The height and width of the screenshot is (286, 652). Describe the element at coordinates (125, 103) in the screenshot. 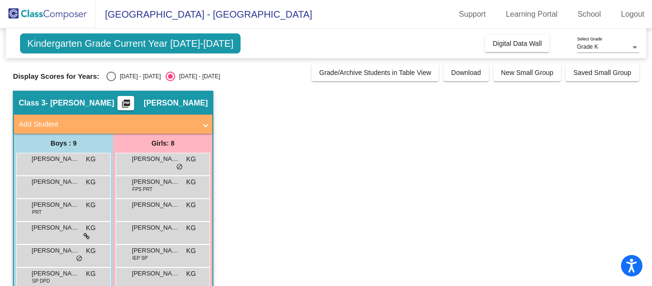

I see `button: Print Students Details` at that location.